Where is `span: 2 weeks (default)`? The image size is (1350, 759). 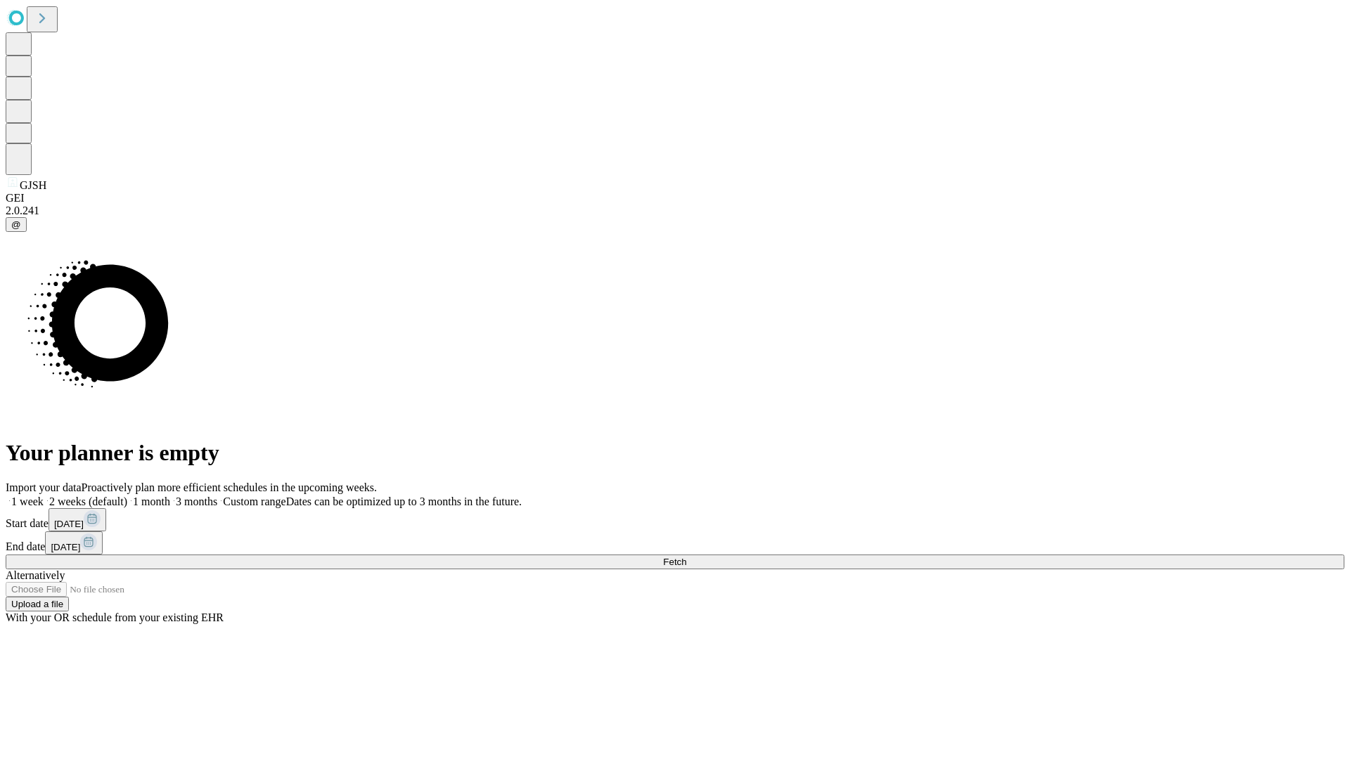
span: 2 weeks (default) is located at coordinates (88, 501).